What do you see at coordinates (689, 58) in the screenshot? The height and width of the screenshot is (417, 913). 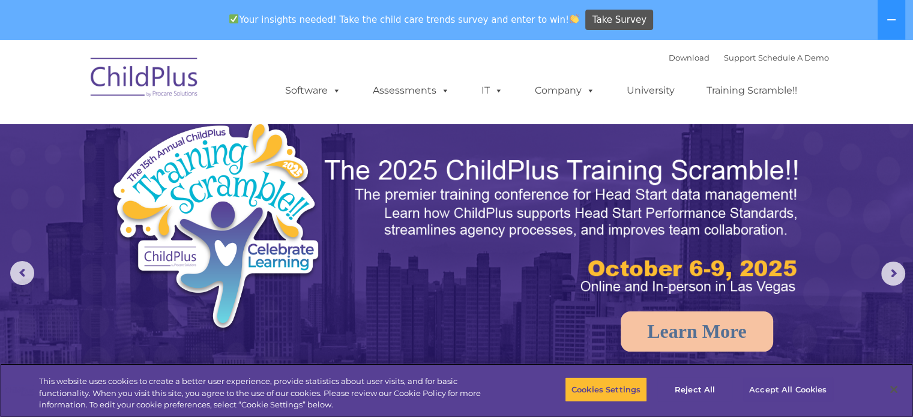 I see `a: Download` at bounding box center [689, 58].